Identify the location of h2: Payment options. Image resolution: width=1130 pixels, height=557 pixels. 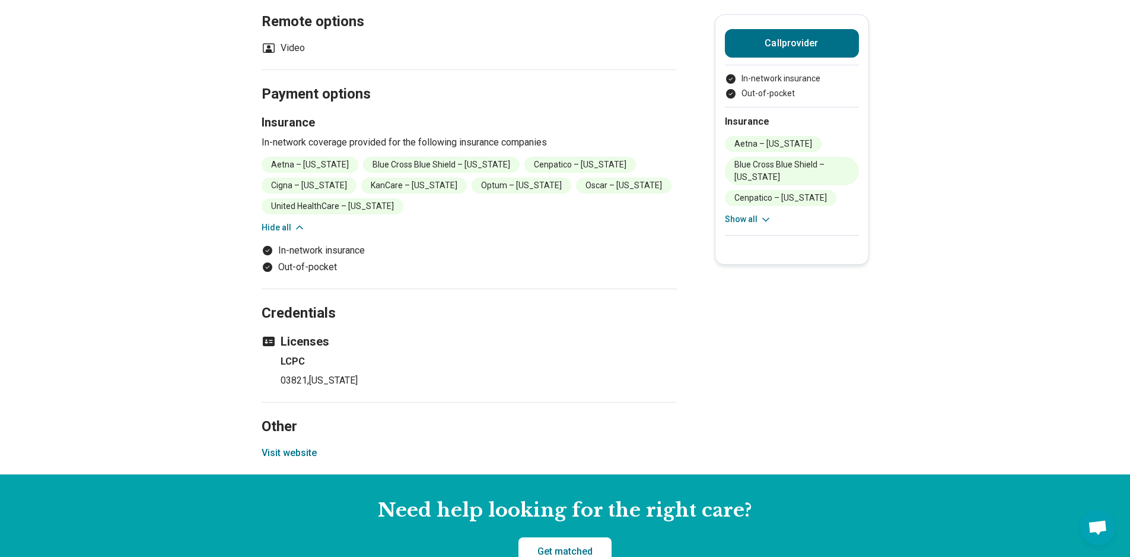
(469, 80).